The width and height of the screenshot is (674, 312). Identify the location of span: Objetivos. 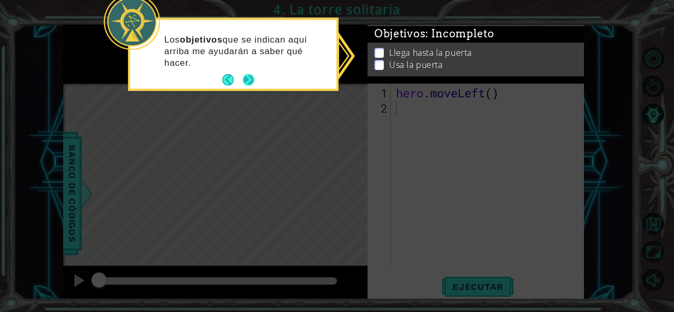
(435, 37).